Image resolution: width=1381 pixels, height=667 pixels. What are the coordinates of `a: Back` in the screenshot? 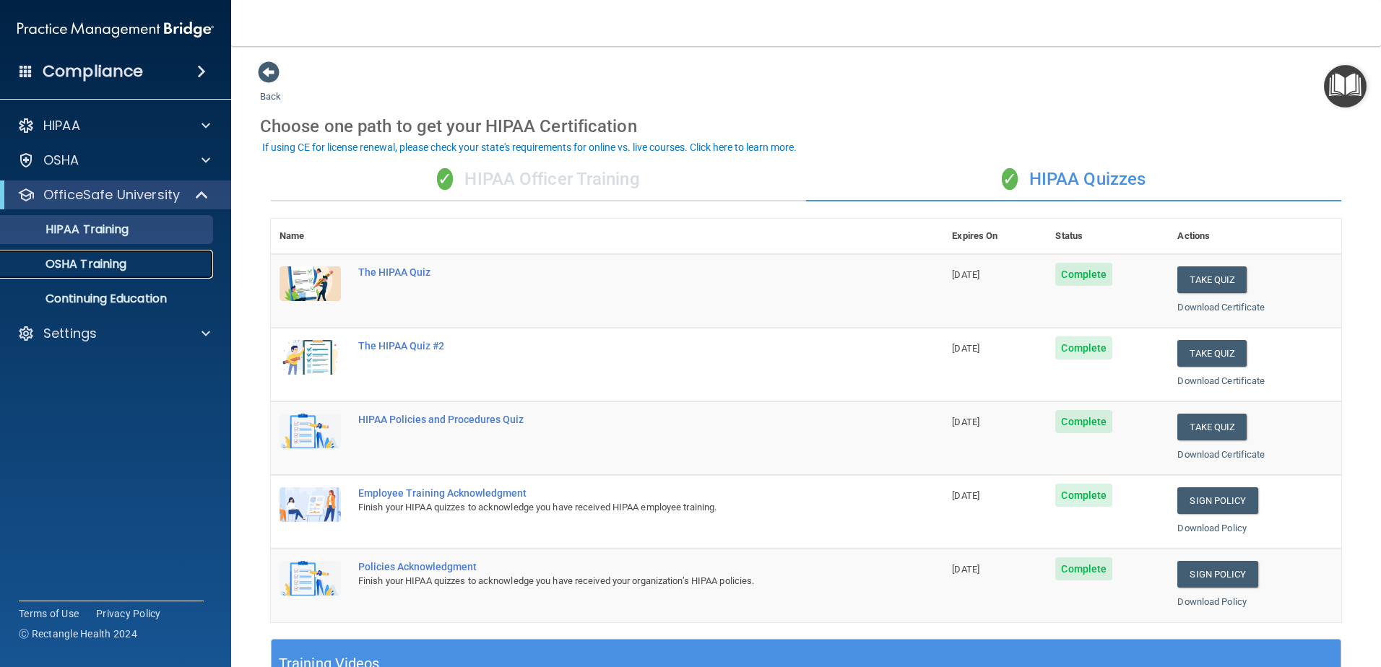 It's located at (270, 87).